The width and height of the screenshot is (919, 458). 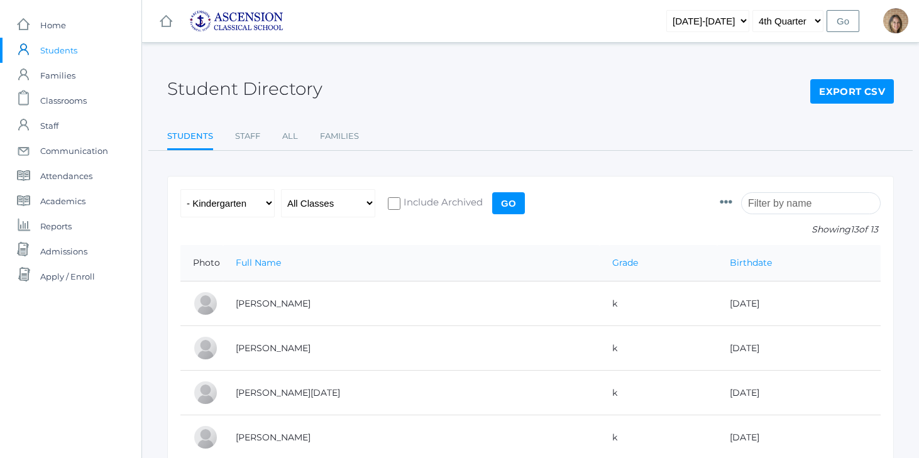 I want to click on a: Grade, so click(x=624, y=263).